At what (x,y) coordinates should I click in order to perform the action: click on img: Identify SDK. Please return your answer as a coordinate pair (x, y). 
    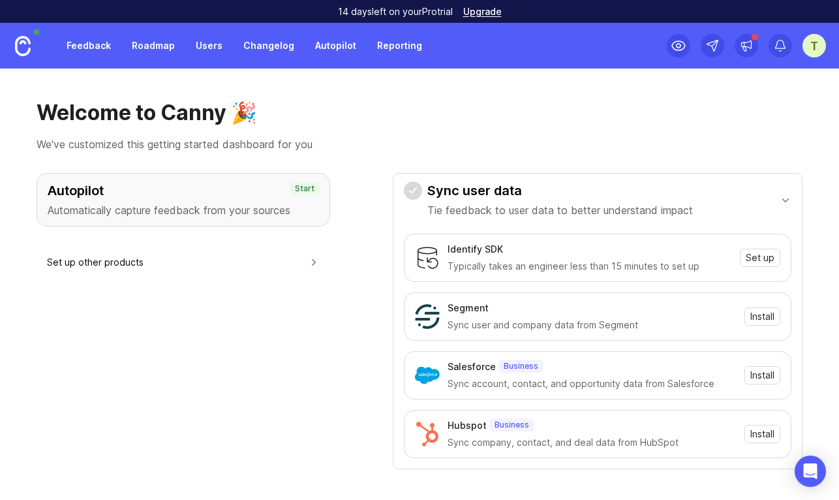
    Looking at the image, I should click on (427, 258).